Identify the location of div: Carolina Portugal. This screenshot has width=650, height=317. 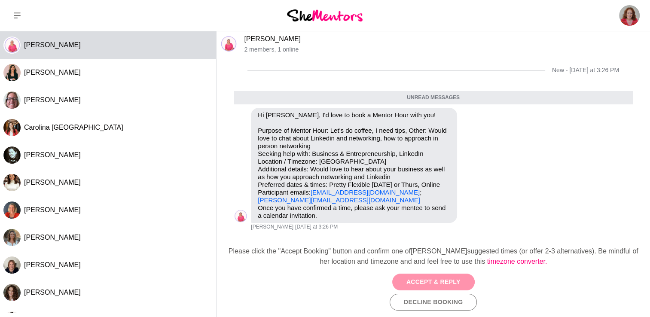
(12, 128).